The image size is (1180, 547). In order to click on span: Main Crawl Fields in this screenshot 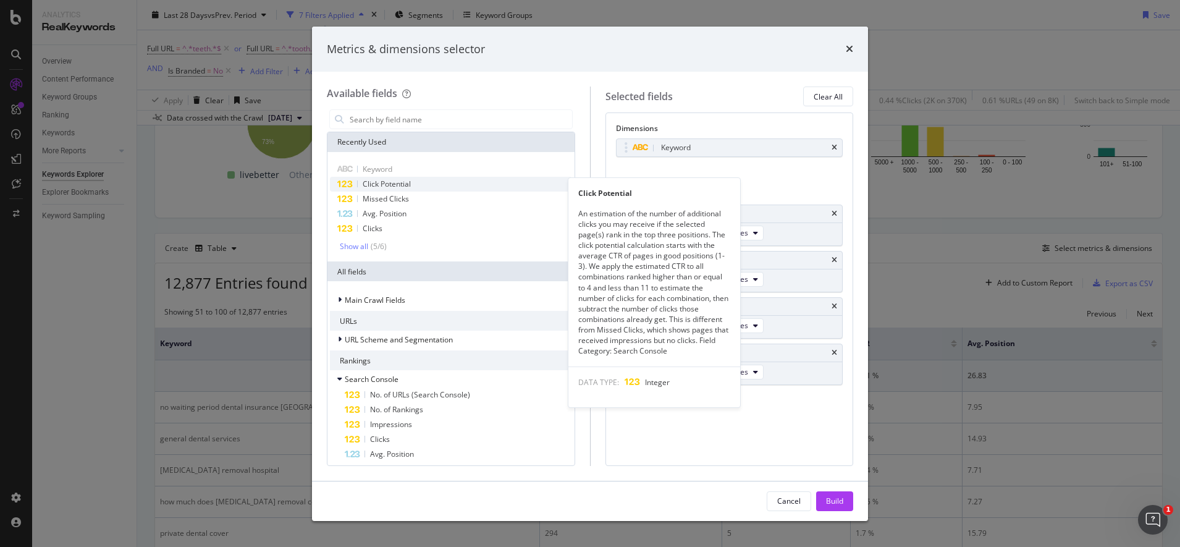, I will do `click(375, 300)`.